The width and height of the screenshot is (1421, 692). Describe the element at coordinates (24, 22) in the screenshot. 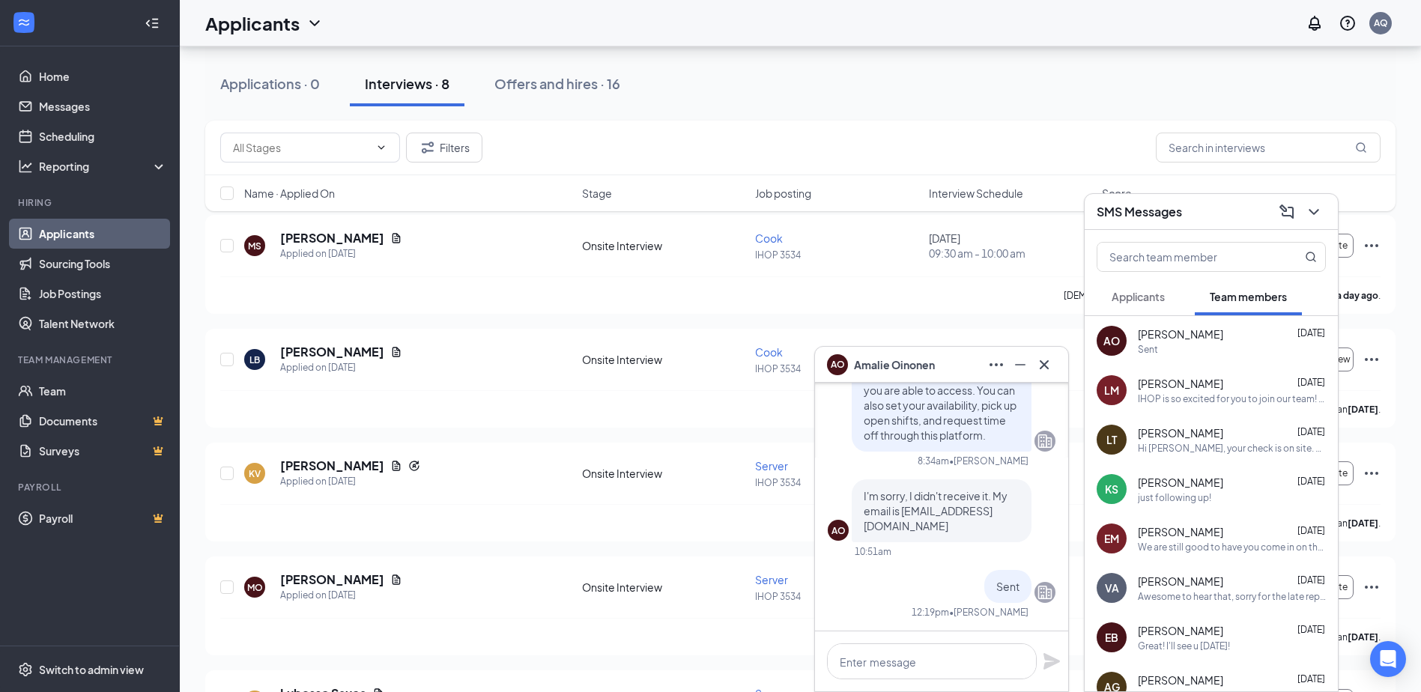

I see `svg: WorkstreamLogo` at that location.